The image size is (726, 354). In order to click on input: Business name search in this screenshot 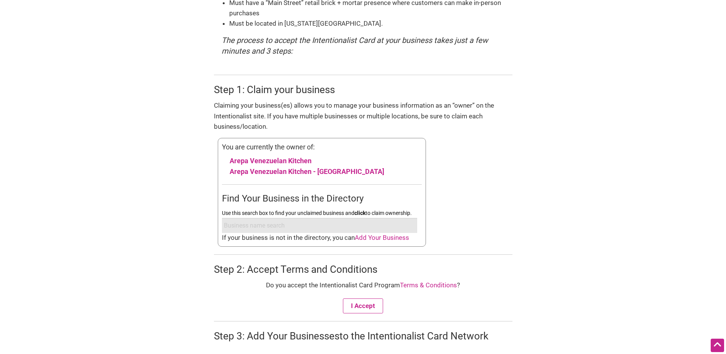, I will do `click(320, 225)`.